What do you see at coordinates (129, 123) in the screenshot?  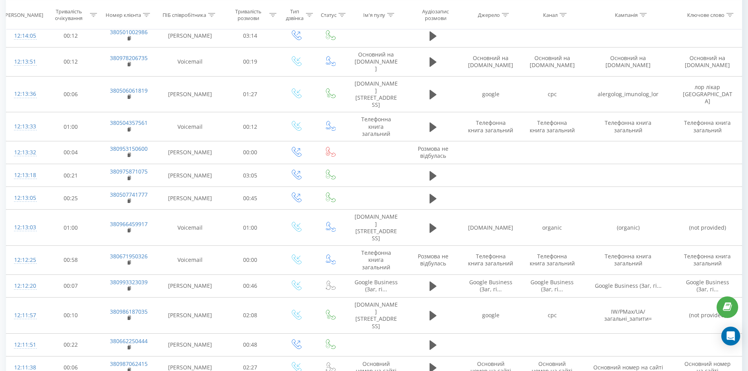 I see `a: 380504357561` at bounding box center [129, 123].